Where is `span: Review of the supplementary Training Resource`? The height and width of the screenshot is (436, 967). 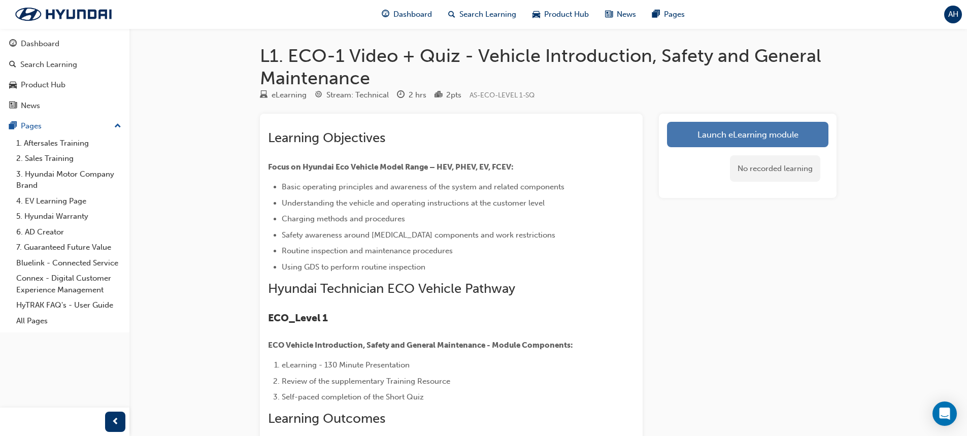 span: Review of the supplementary Training Resource is located at coordinates (366, 381).